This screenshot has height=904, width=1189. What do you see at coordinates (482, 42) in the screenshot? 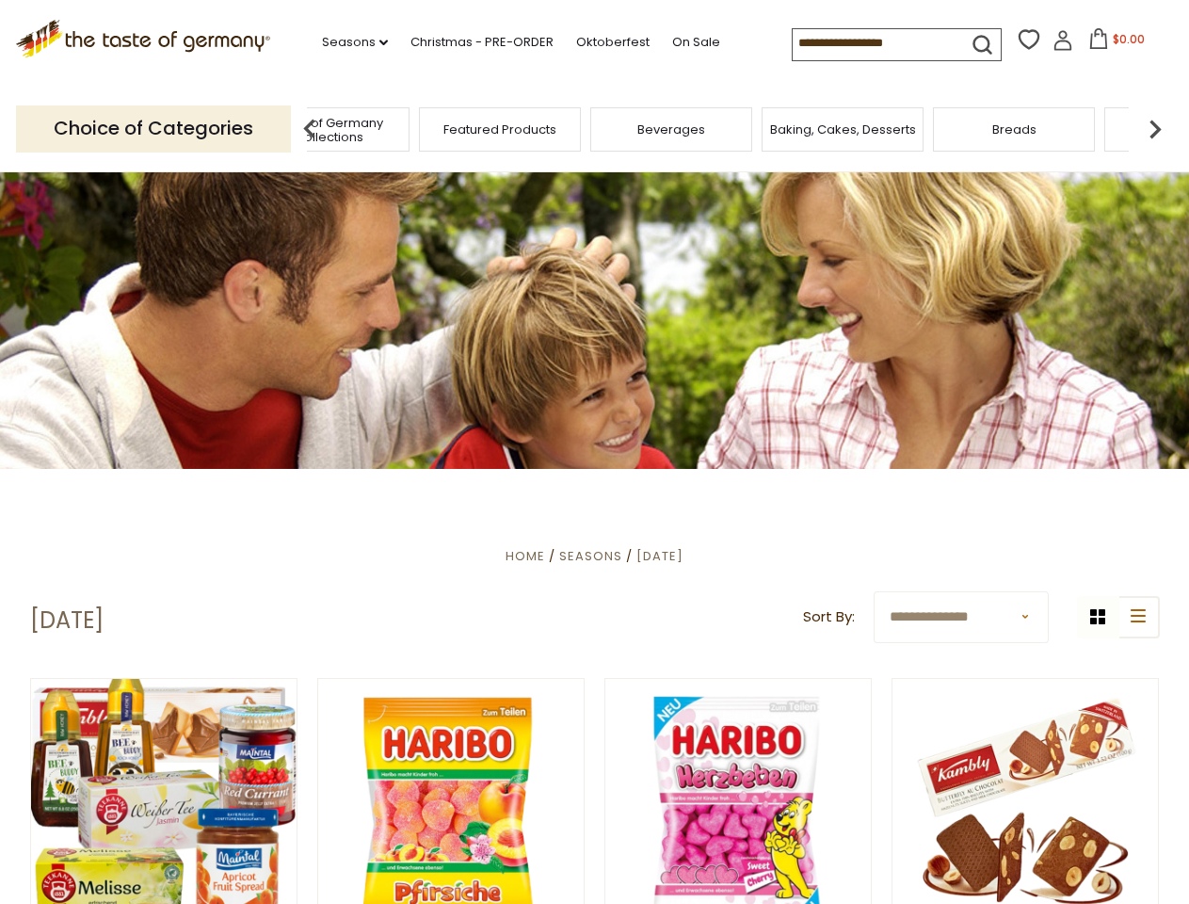
I see `a: Christmas - PRE-ORDER` at bounding box center [482, 42].